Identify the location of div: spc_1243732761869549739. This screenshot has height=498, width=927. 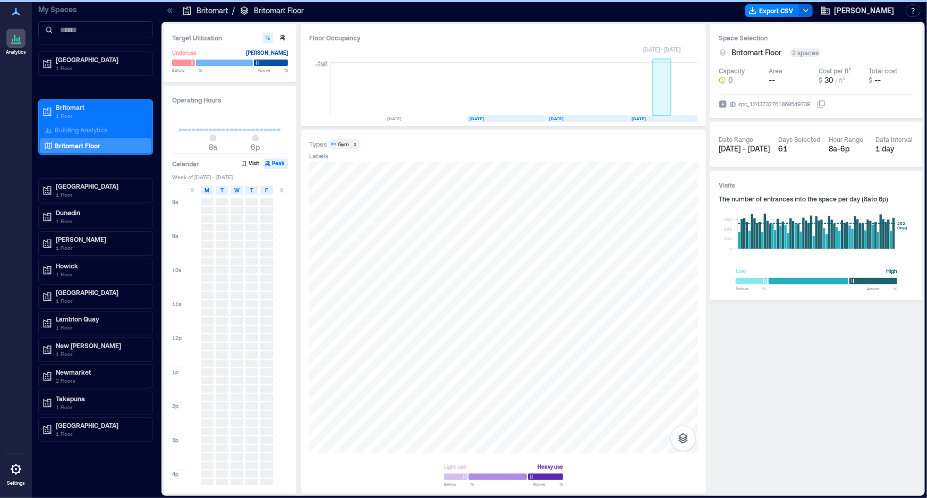
(774, 104).